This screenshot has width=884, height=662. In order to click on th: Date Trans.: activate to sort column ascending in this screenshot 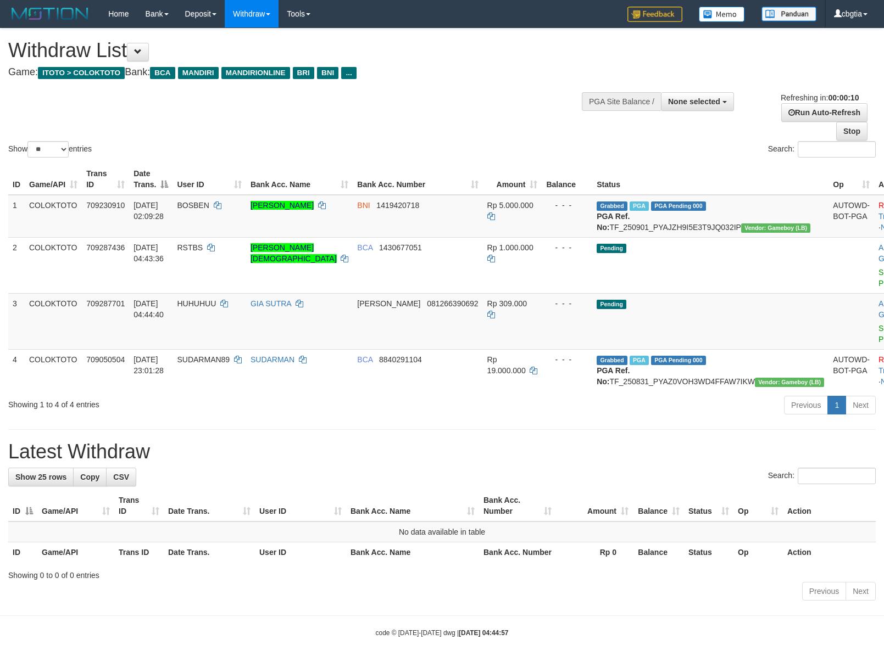, I will do `click(209, 506)`.